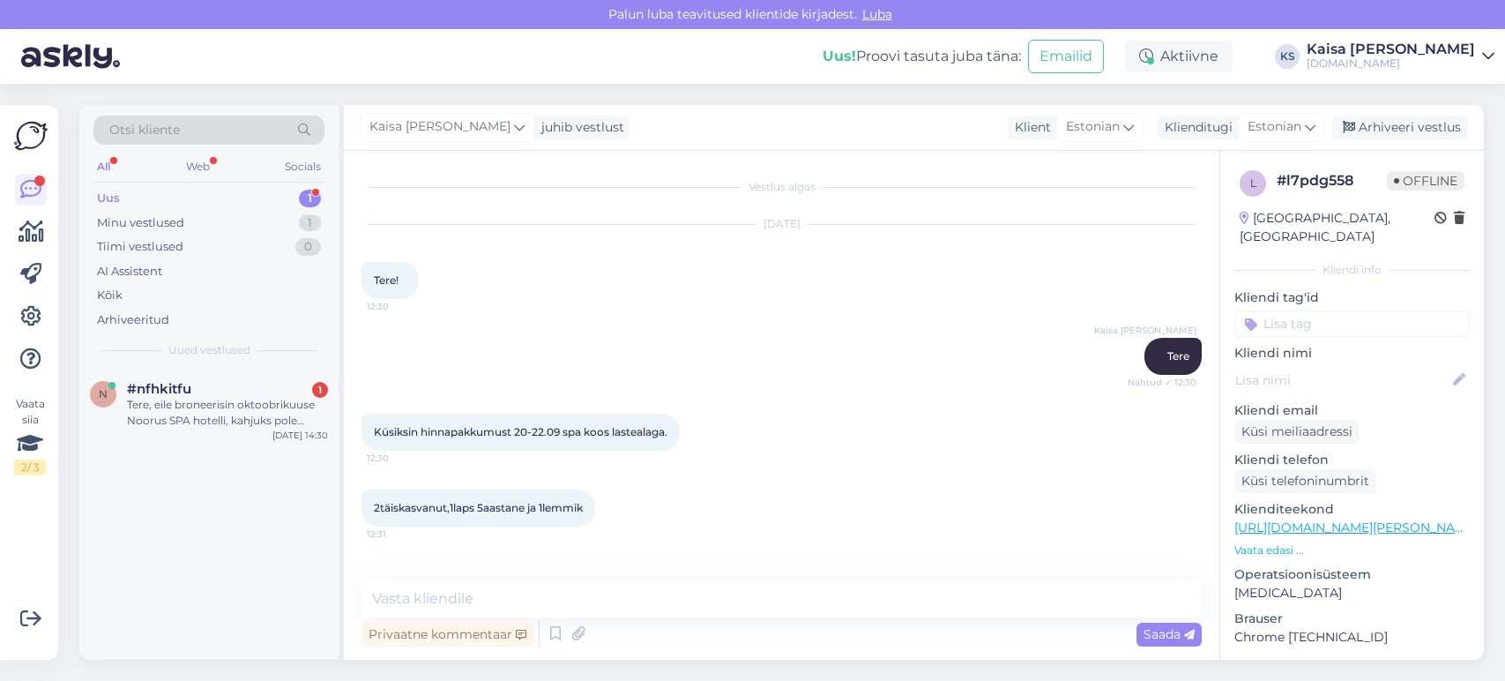  Describe the element at coordinates (386, 279) in the screenshot. I see `span: Tere!` at that location.